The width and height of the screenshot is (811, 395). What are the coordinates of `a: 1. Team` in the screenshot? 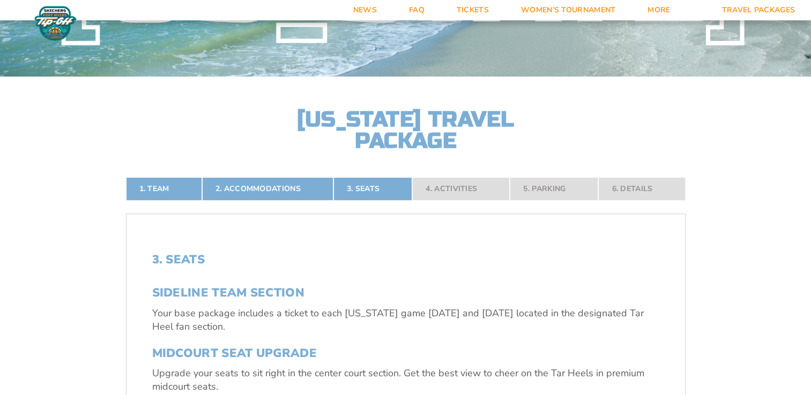 It's located at (164, 189).